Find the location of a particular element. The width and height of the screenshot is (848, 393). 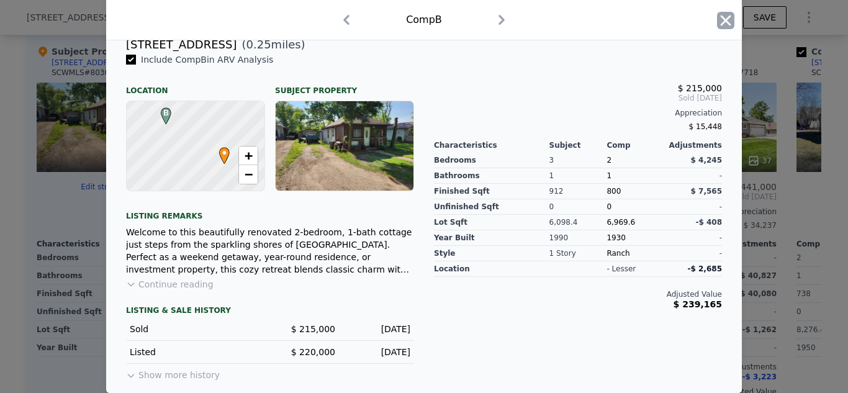

span: -$ 2,685 is located at coordinates (705, 269).